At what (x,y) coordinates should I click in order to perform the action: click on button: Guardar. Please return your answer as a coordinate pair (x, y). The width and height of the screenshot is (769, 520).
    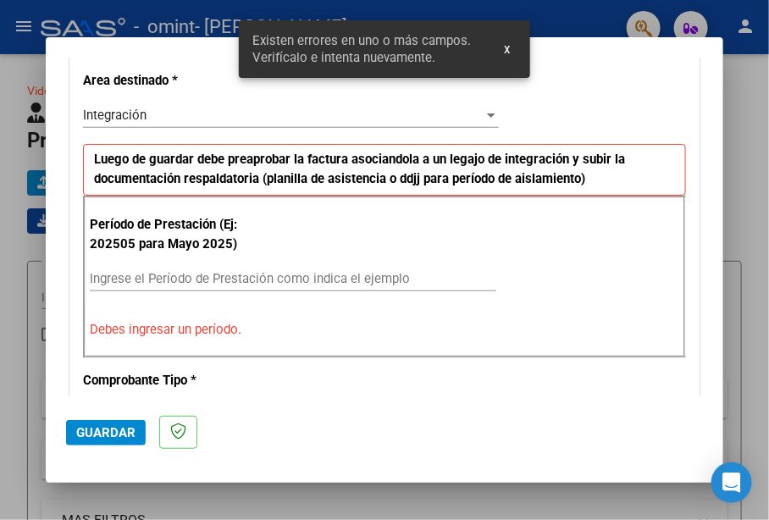
    Looking at the image, I should click on (106, 433).